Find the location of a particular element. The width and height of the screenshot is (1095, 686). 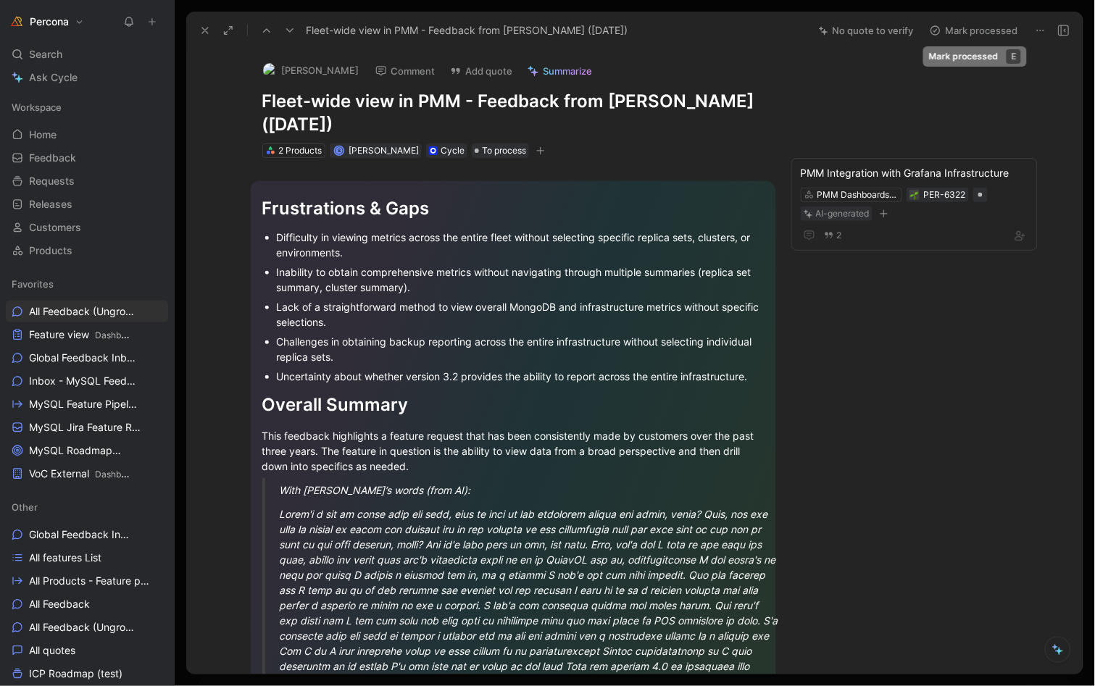

div: To process is located at coordinates (500, 151).